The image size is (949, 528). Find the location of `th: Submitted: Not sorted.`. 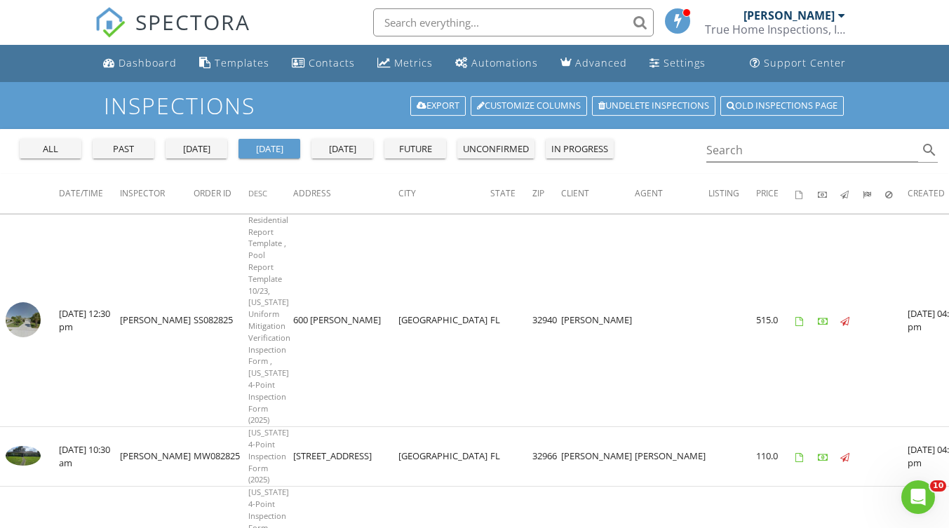

th: Submitted: Not sorted. is located at coordinates (874, 194).